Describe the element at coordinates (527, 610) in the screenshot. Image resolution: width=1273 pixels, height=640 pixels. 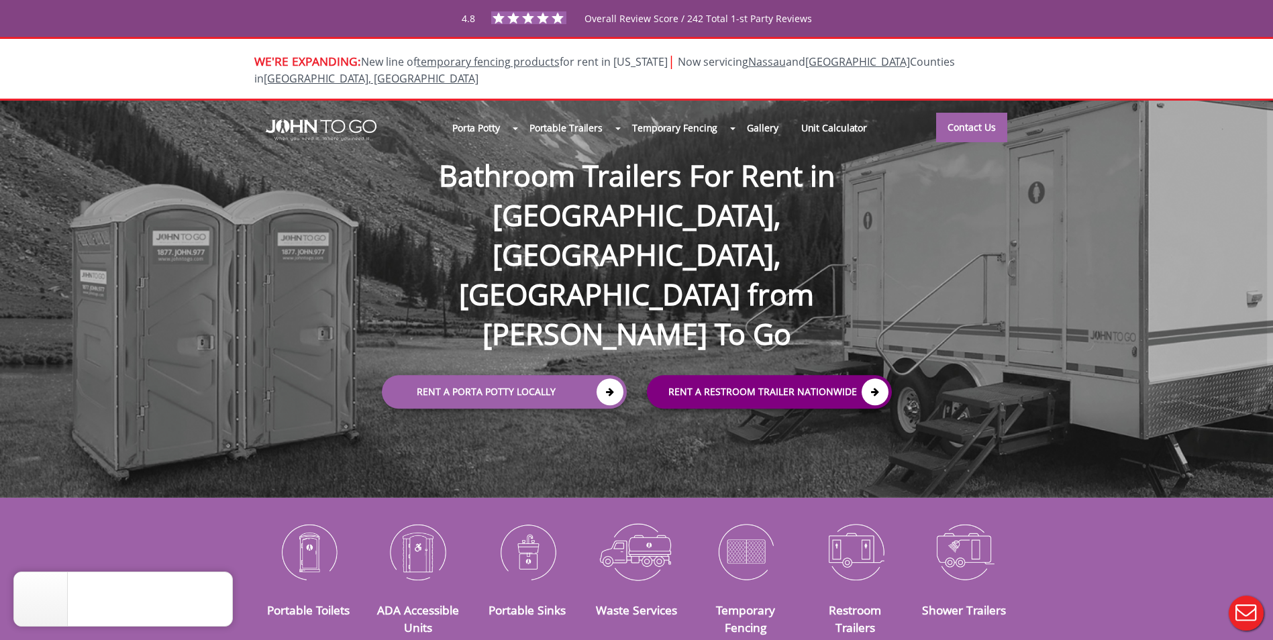
I see `a: Portable Sinks` at that location.